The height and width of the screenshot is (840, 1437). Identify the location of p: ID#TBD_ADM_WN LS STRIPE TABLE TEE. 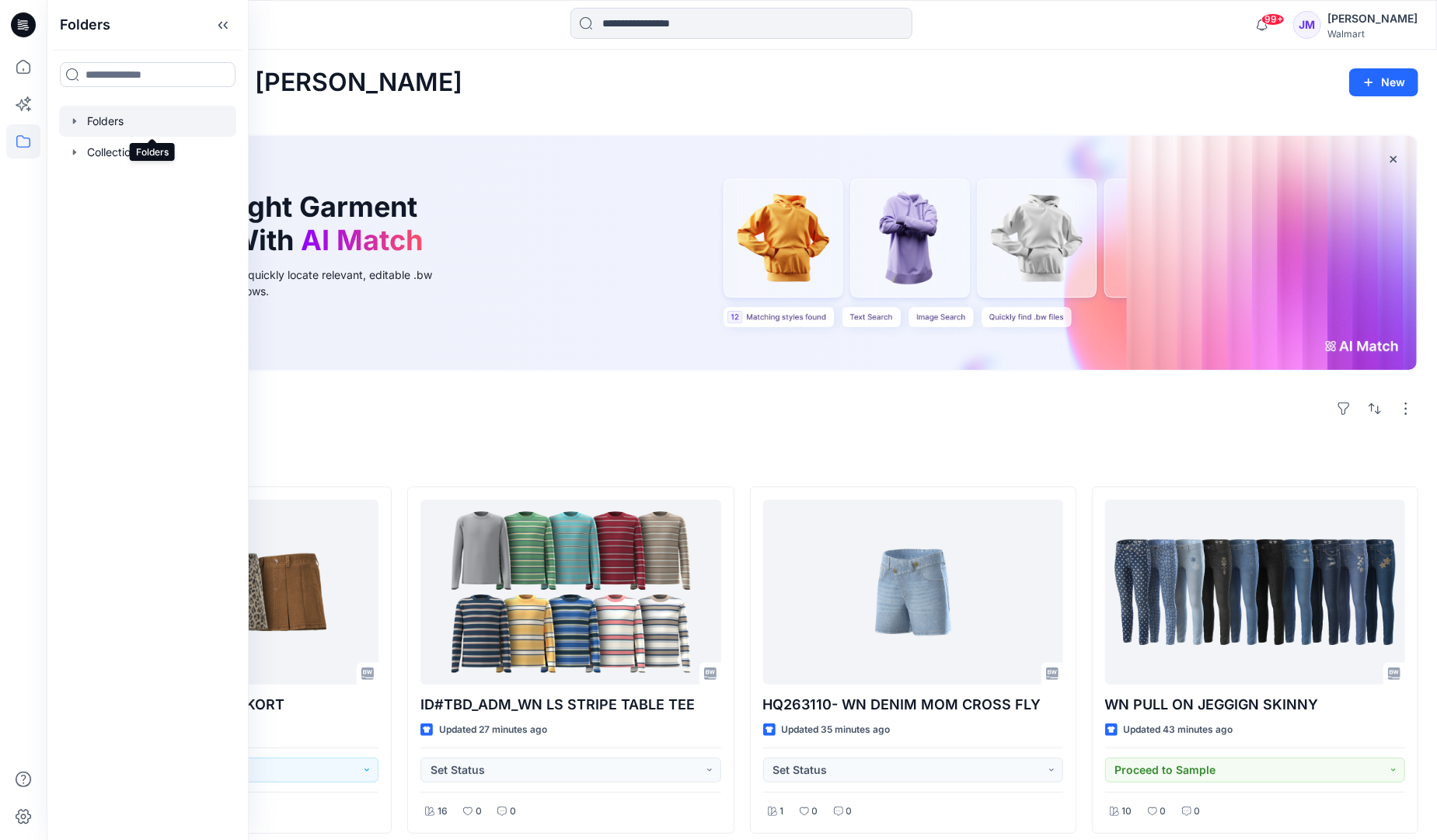
(571, 705).